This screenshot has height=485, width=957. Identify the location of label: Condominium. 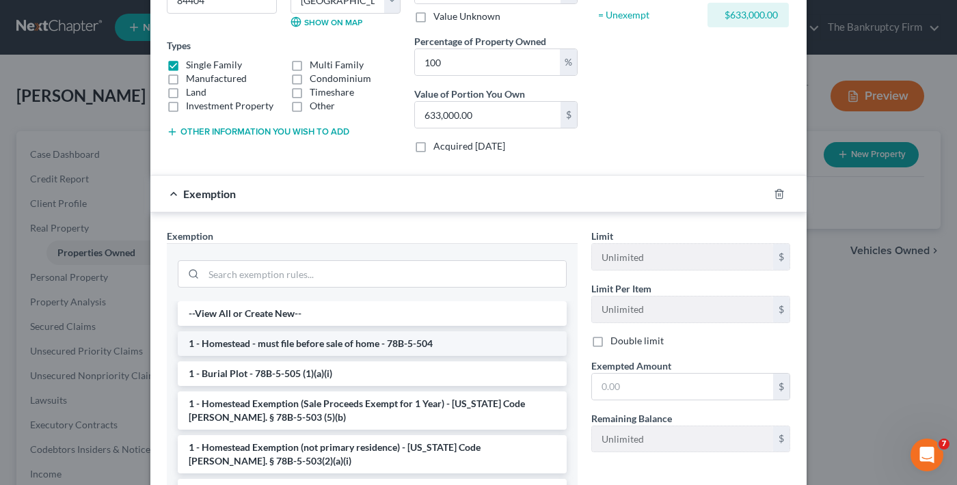
(340, 79).